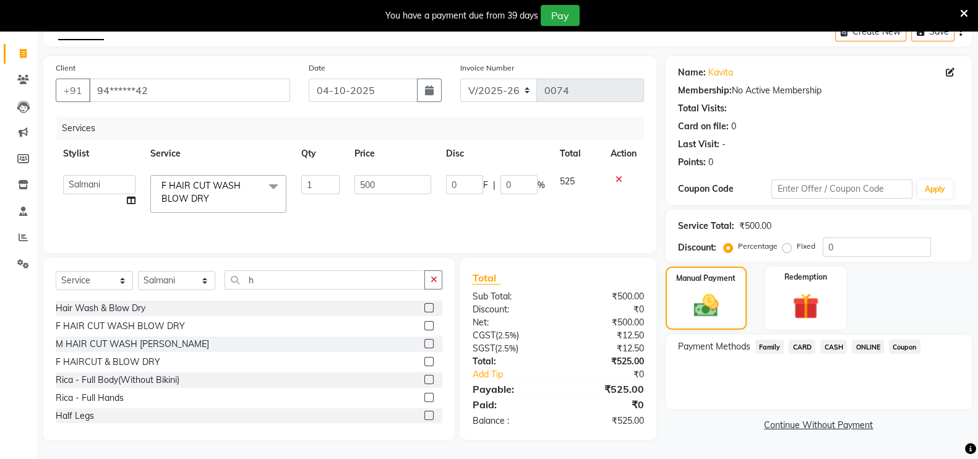 The height and width of the screenshot is (459, 978). What do you see at coordinates (705, 278) in the screenshot?
I see `label: Manual Payment` at bounding box center [705, 278].